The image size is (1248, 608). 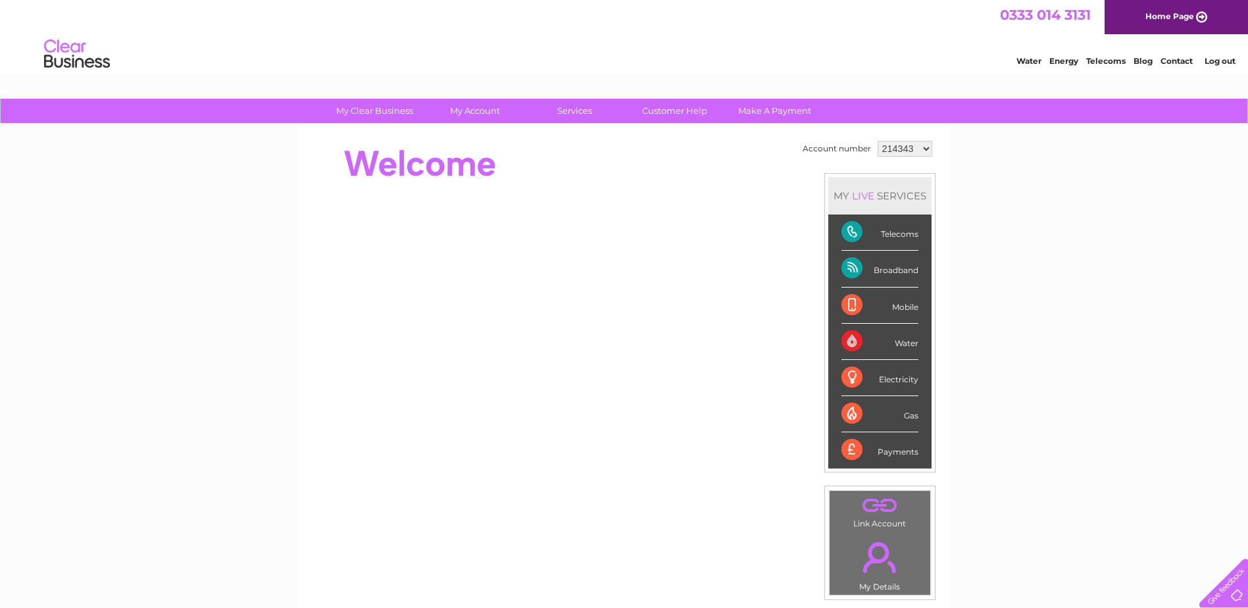 What do you see at coordinates (1029, 61) in the screenshot?
I see `a: Water` at bounding box center [1029, 61].